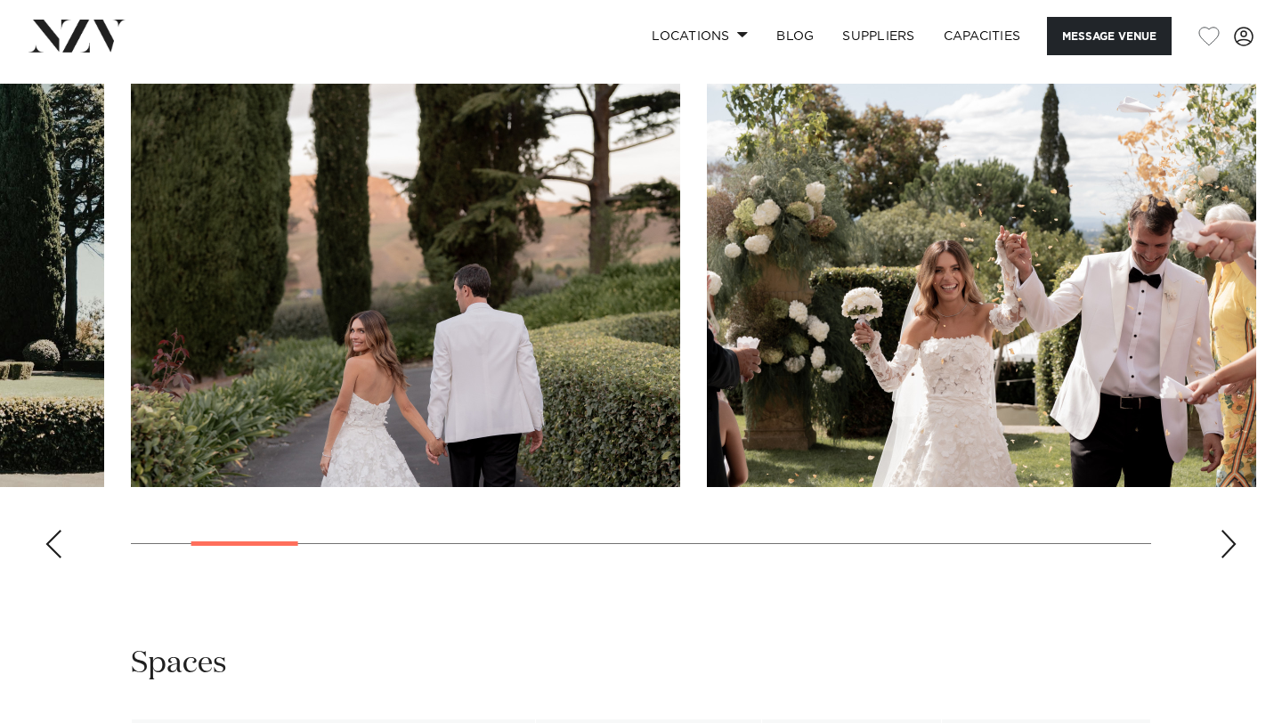 This screenshot has width=1282, height=723. I want to click on h2: Spaces, so click(179, 663).